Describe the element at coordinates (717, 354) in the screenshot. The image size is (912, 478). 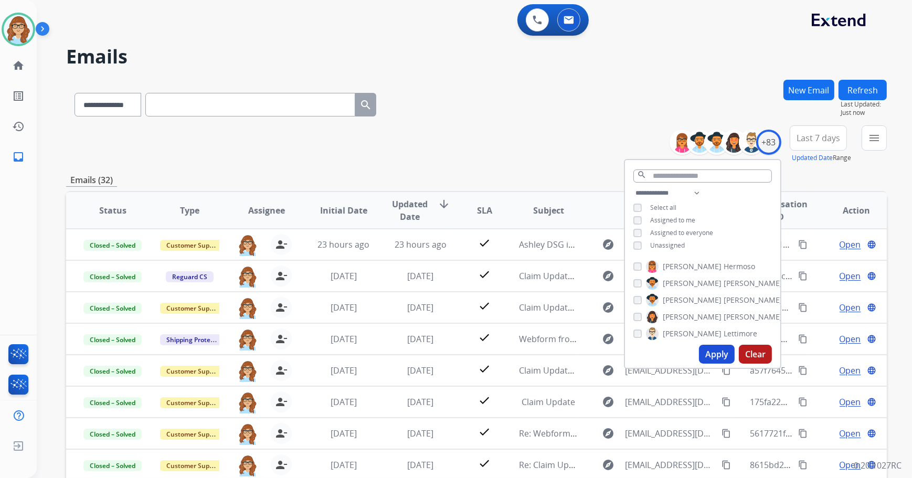
I see `button: Apply` at that location.